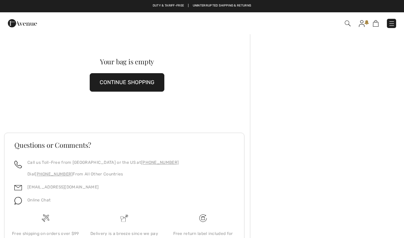 This screenshot has width=404, height=238. What do you see at coordinates (127, 62) in the screenshot?
I see `div: Your bag is empty` at bounding box center [127, 62].